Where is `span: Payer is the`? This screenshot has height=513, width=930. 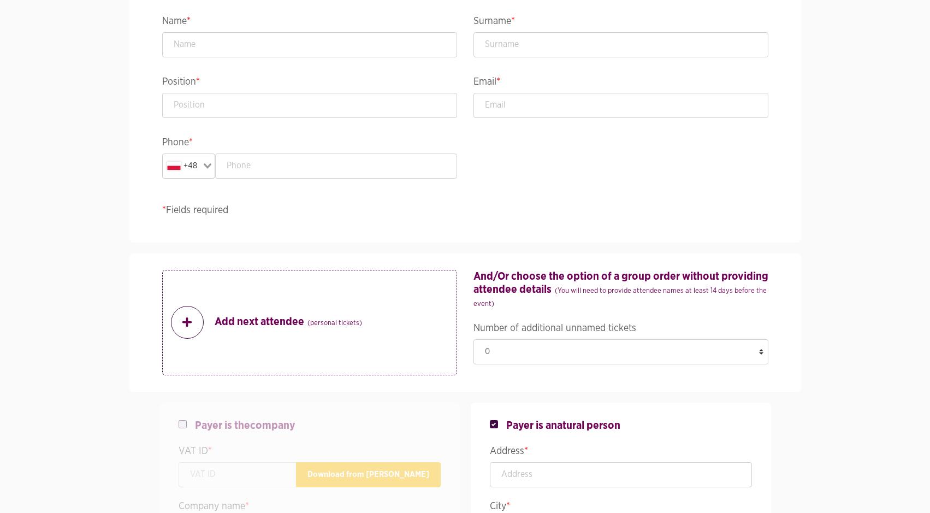
span: Payer is the is located at coordinates (245, 425).